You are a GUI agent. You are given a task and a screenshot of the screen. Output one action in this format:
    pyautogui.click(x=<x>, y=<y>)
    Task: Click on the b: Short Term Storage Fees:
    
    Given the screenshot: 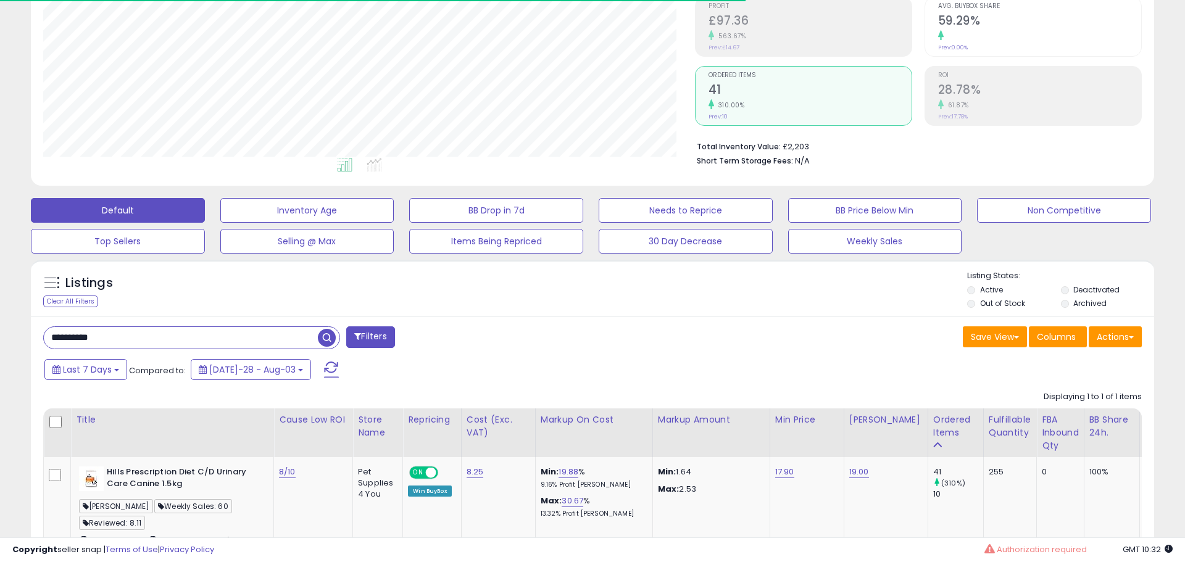 What is the action you would take?
    pyautogui.click(x=745, y=160)
    